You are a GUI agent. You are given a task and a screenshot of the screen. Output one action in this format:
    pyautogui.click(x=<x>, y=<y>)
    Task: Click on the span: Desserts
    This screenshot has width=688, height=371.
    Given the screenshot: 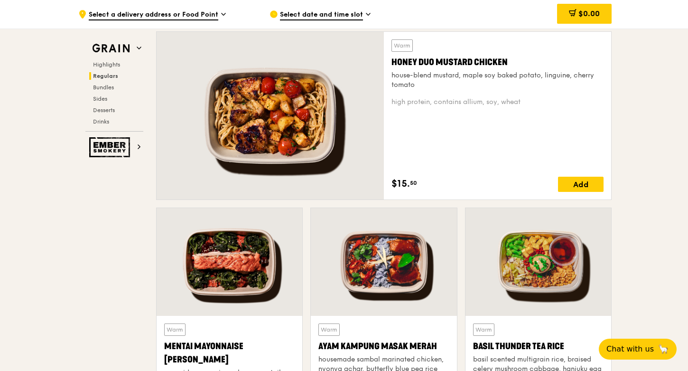 What is the action you would take?
    pyautogui.click(x=104, y=110)
    